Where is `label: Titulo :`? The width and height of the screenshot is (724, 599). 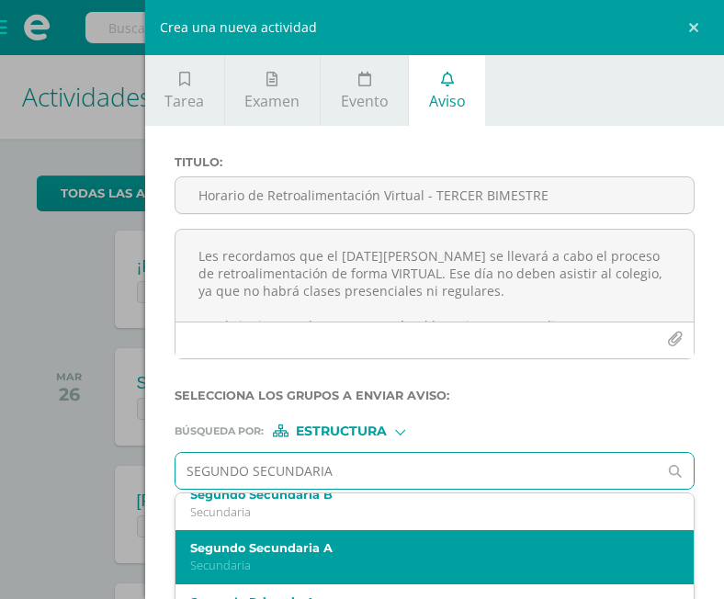 label: Titulo : is located at coordinates (435, 162).